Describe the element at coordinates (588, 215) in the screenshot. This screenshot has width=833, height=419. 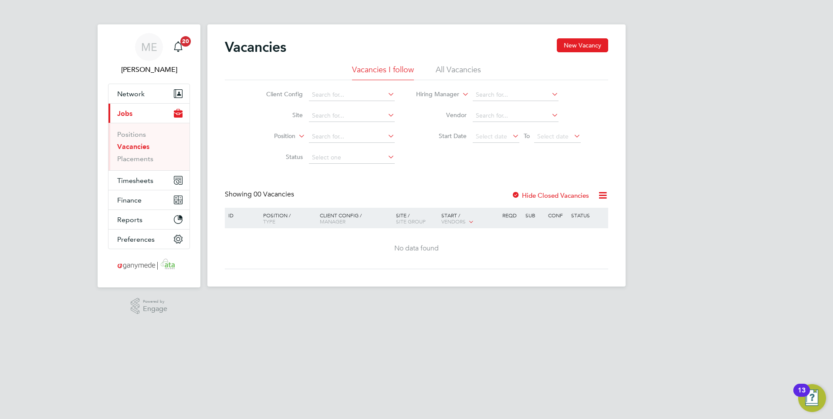
I see `div: Status` at that location.